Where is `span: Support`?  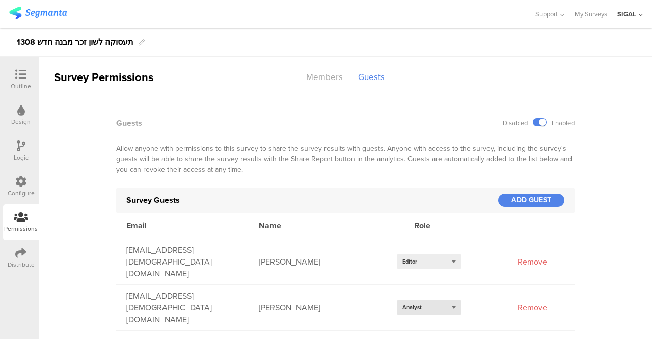 span: Support is located at coordinates (546, 14).